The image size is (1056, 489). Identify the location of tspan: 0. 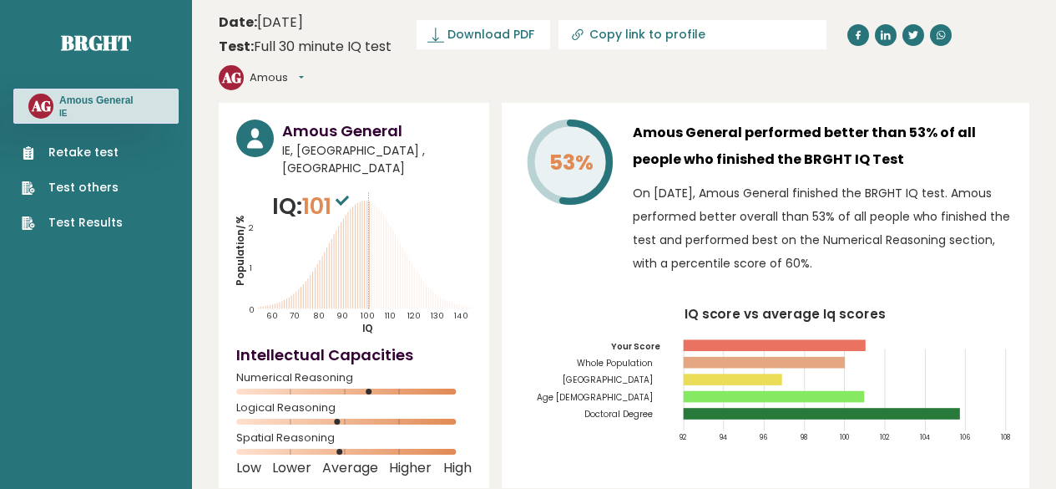
(251, 309).